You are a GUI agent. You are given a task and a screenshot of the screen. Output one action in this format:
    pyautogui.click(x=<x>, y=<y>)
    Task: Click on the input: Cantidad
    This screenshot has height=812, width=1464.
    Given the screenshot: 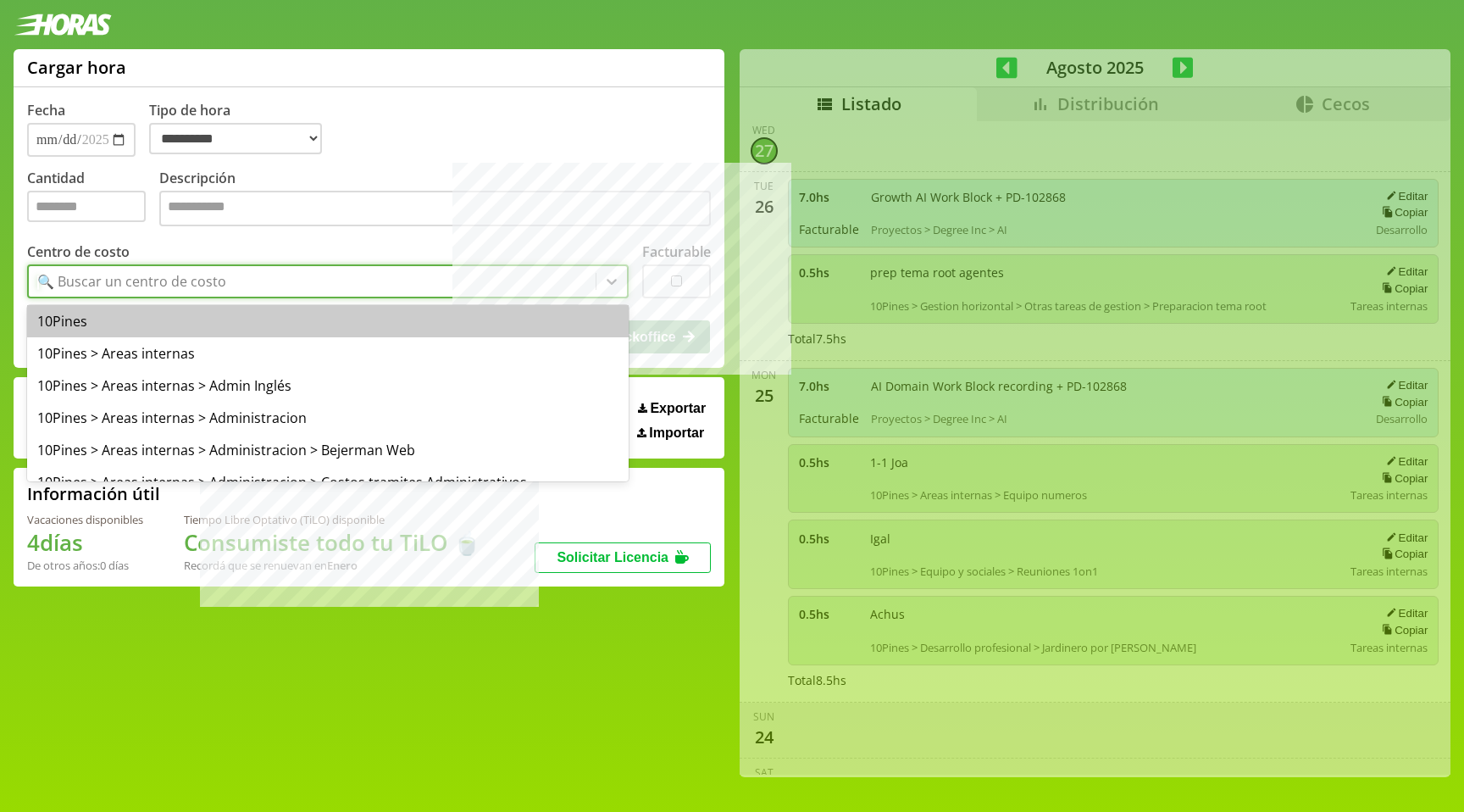 What is the action you would take?
    pyautogui.click(x=87, y=206)
    